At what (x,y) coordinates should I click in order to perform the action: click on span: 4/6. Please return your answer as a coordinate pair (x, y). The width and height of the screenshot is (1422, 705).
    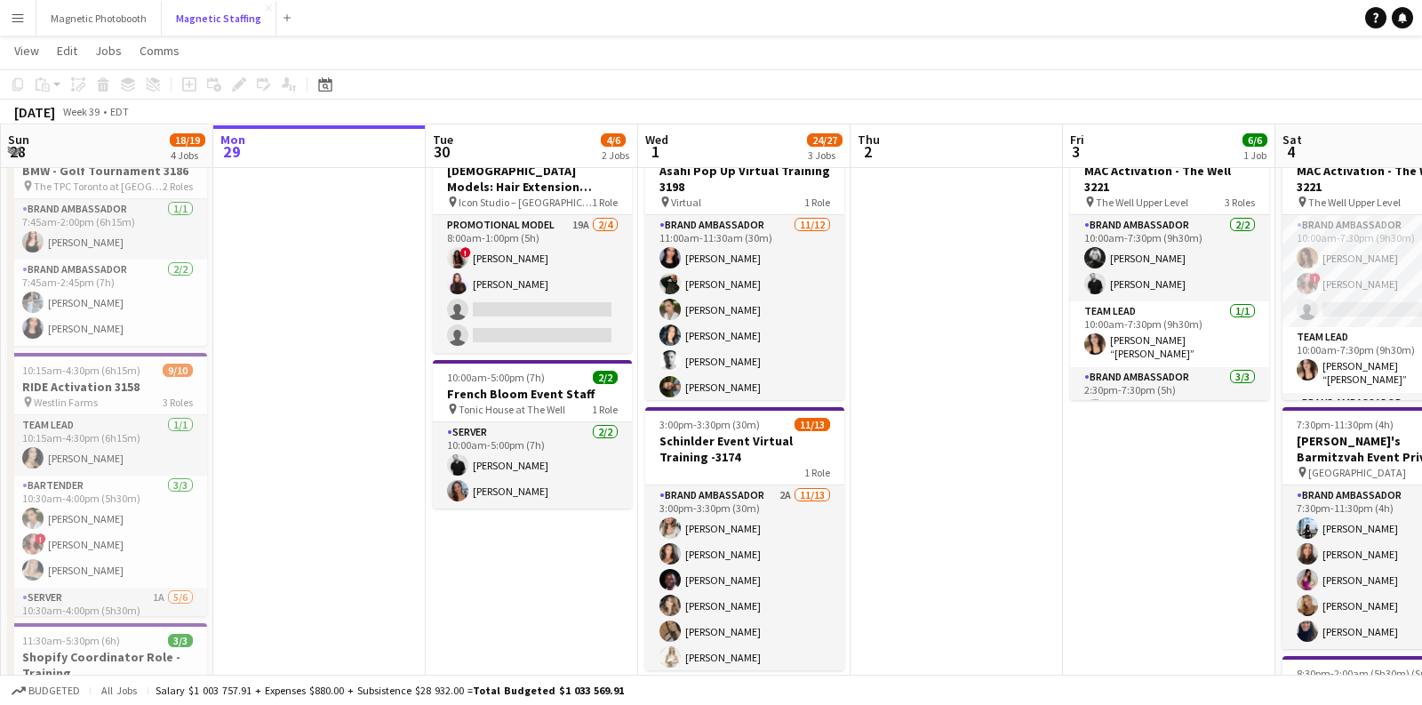
    Looking at the image, I should click on (613, 140).